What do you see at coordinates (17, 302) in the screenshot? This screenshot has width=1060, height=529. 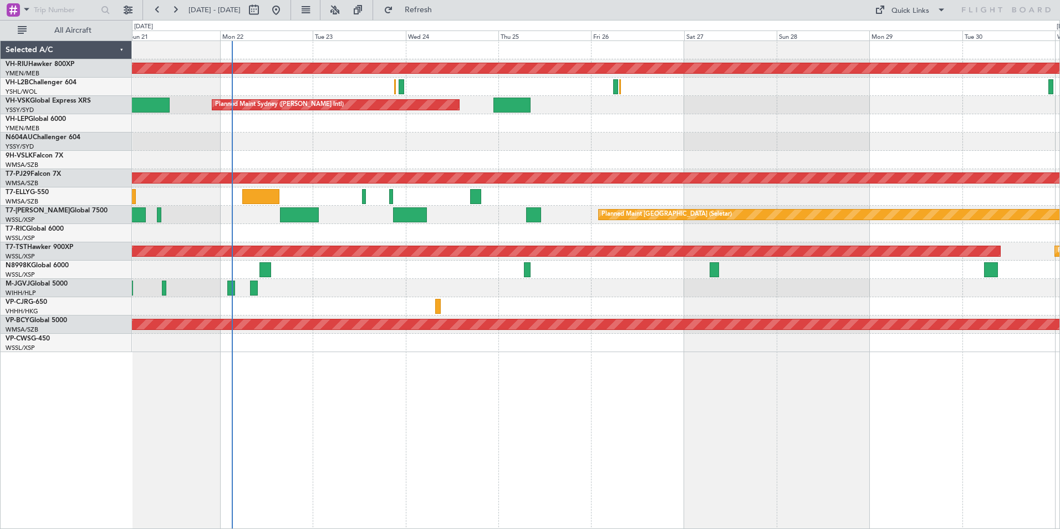 I see `span: VP-CJR` at bounding box center [17, 302].